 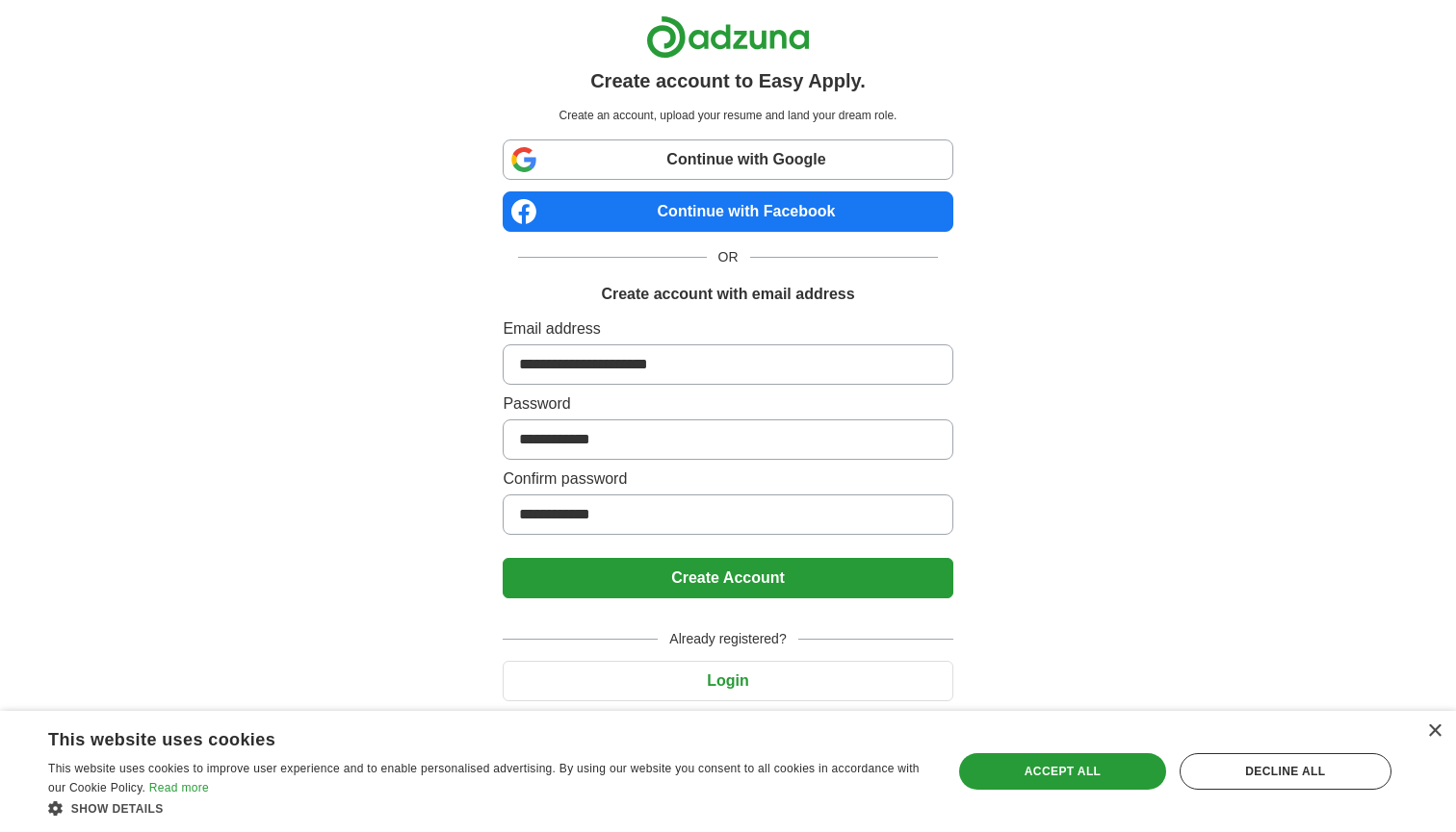 What do you see at coordinates (1285, 772) in the screenshot?
I see `div: Decline all` at bounding box center [1285, 772].